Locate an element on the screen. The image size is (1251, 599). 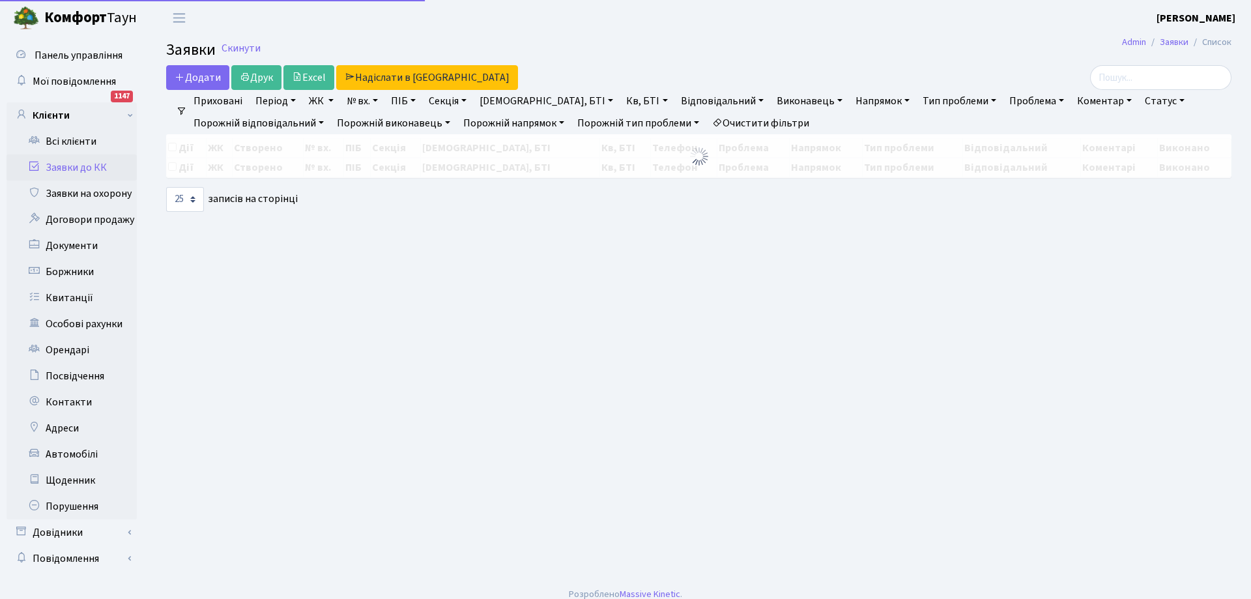
a: Довідники is located at coordinates (72, 532).